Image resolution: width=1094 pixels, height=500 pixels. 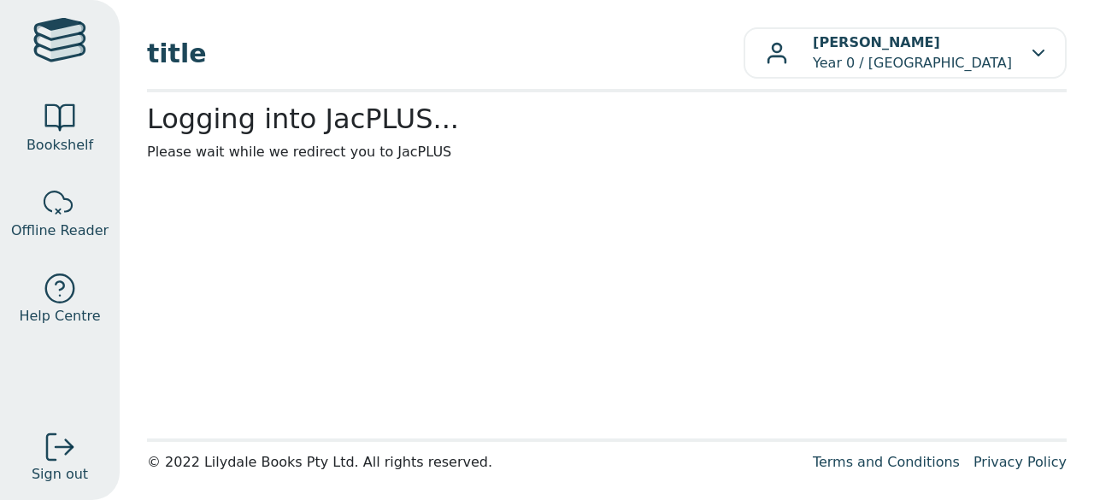 I want to click on span: Bookshelf, so click(x=60, y=145).